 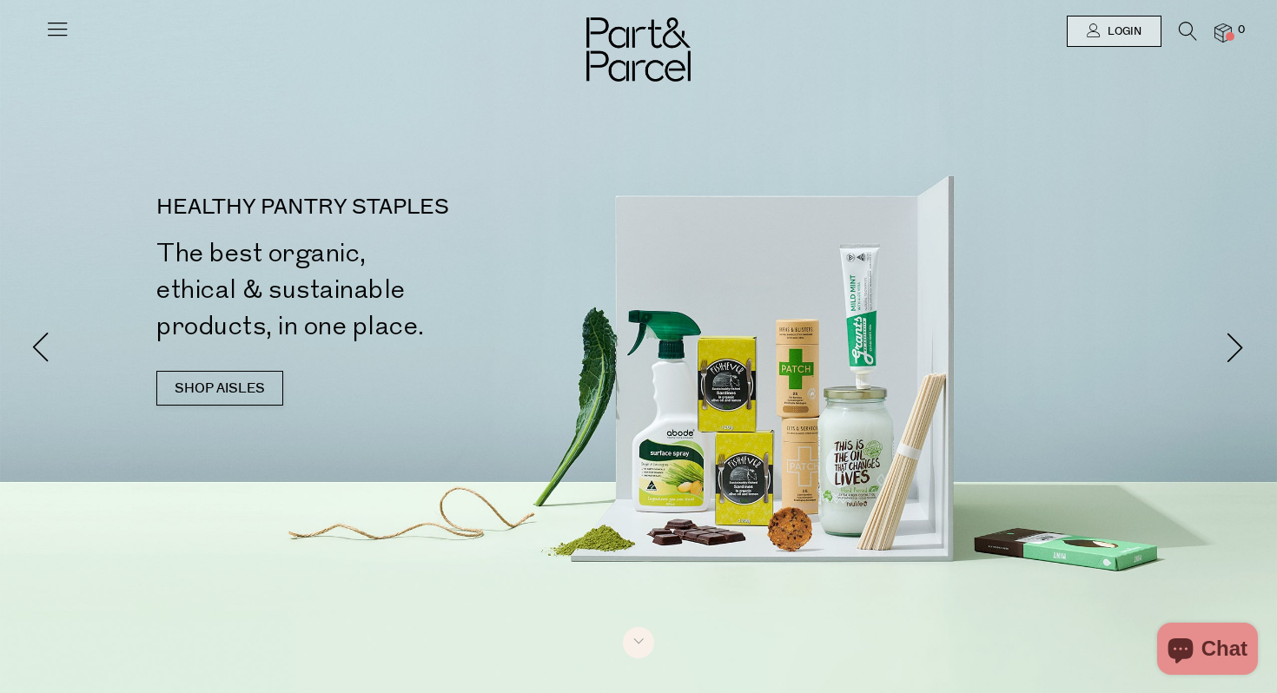 I want to click on a: Login, so click(x=1114, y=31).